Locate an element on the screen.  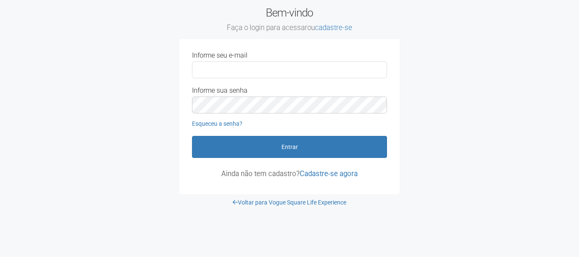
small: Faça o login para acessar is located at coordinates (289, 28).